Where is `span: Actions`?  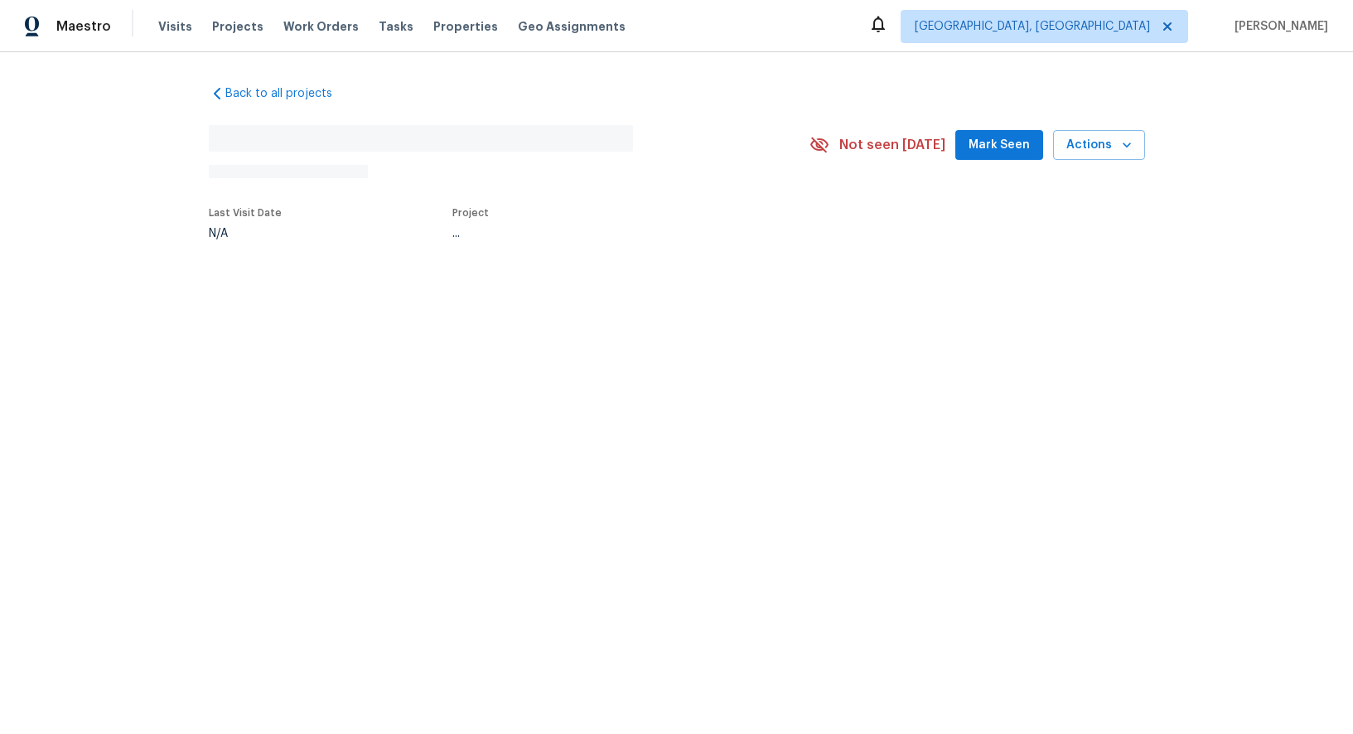
span: Actions is located at coordinates (1098, 145).